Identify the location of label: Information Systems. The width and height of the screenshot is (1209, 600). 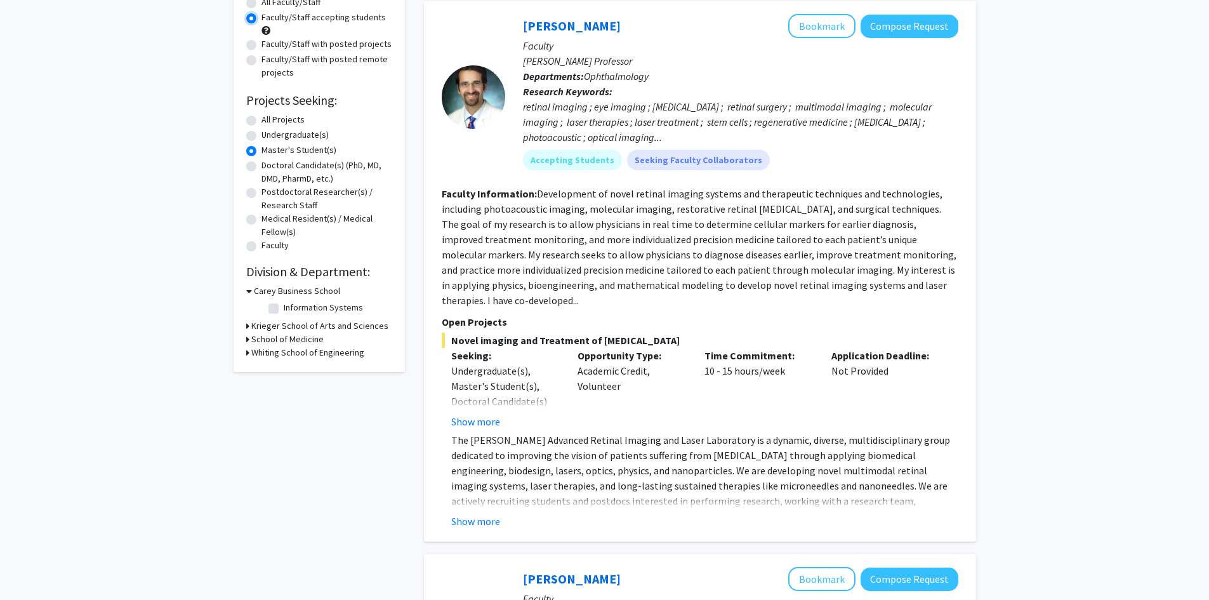
(323, 307).